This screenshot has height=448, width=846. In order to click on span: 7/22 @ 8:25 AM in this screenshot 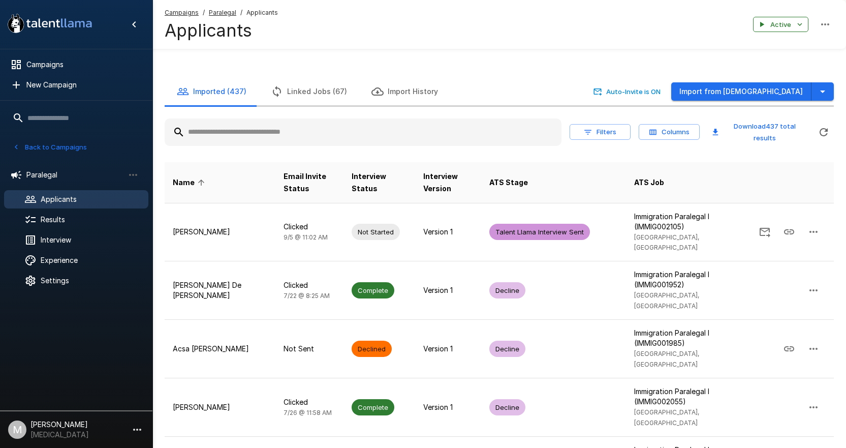, I will do `click(306, 295)`.